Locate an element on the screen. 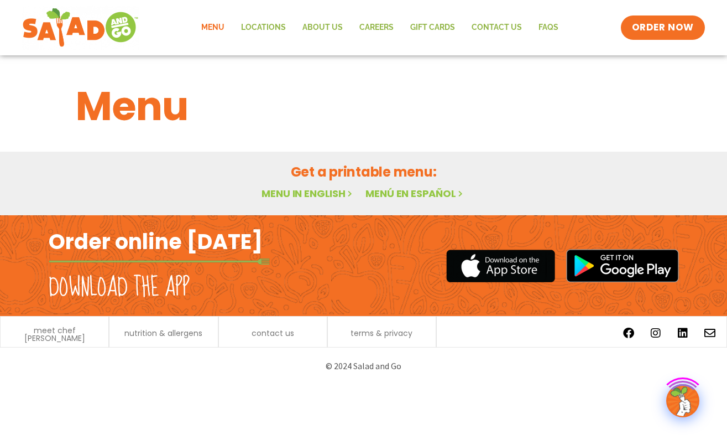  a: Locations is located at coordinates (263, 28).